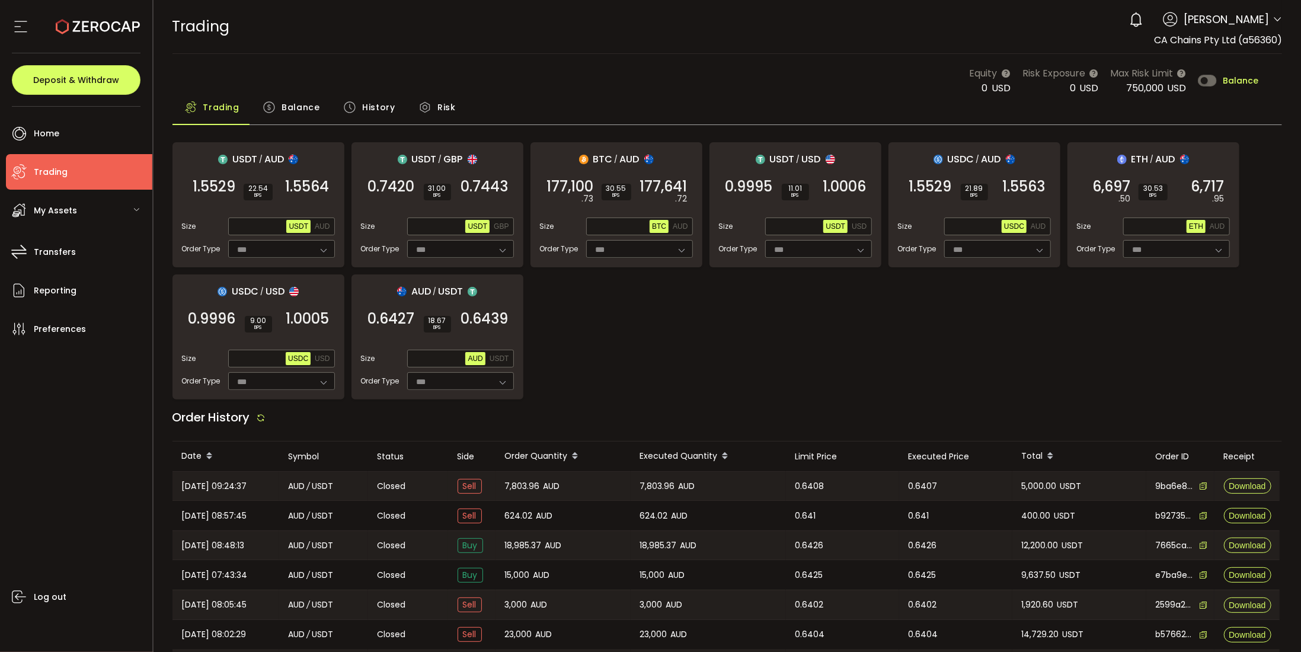 This screenshot has width=1301, height=652. Describe the element at coordinates (211, 417) in the screenshot. I see `span: Order History` at that location.